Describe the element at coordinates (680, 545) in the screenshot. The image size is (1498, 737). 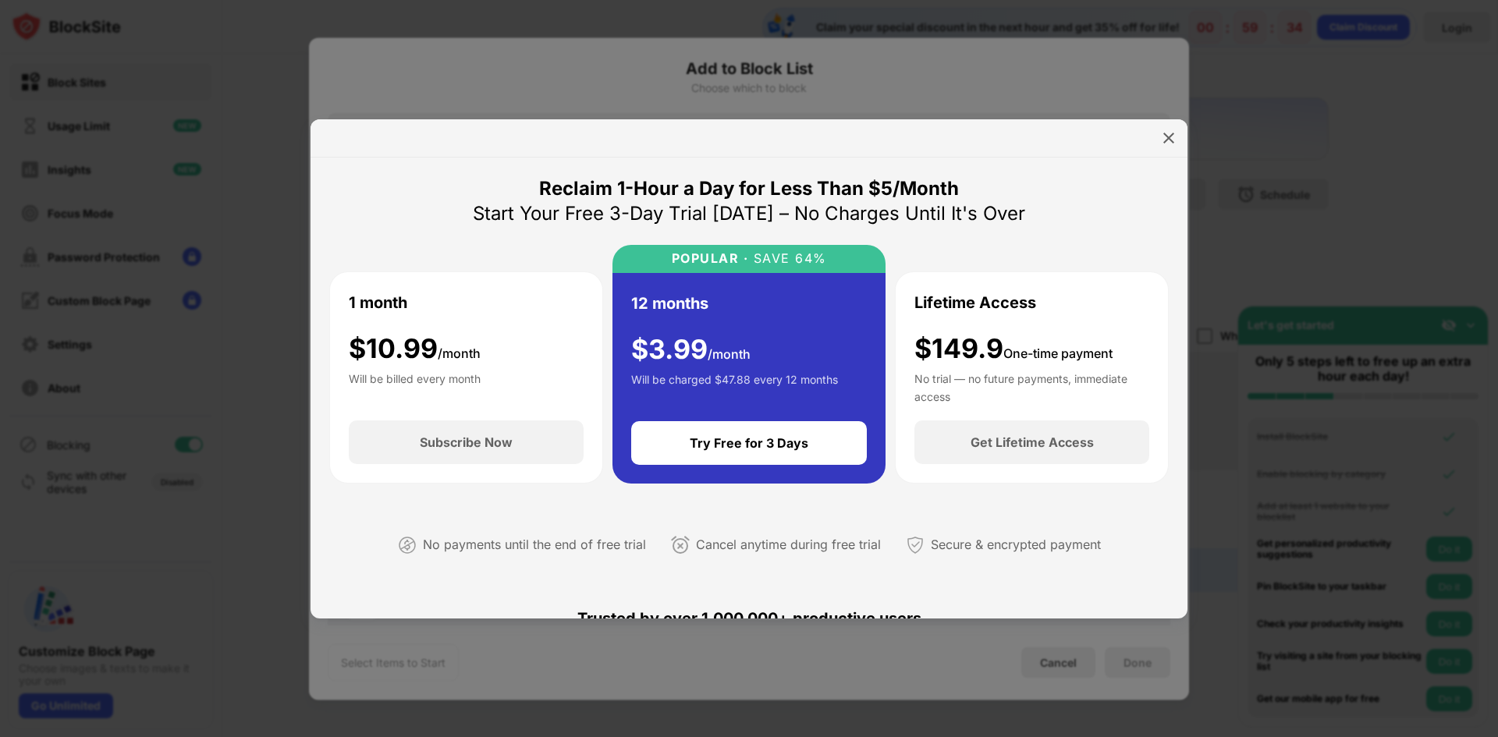
I see `img: cancel-anytime` at that location.